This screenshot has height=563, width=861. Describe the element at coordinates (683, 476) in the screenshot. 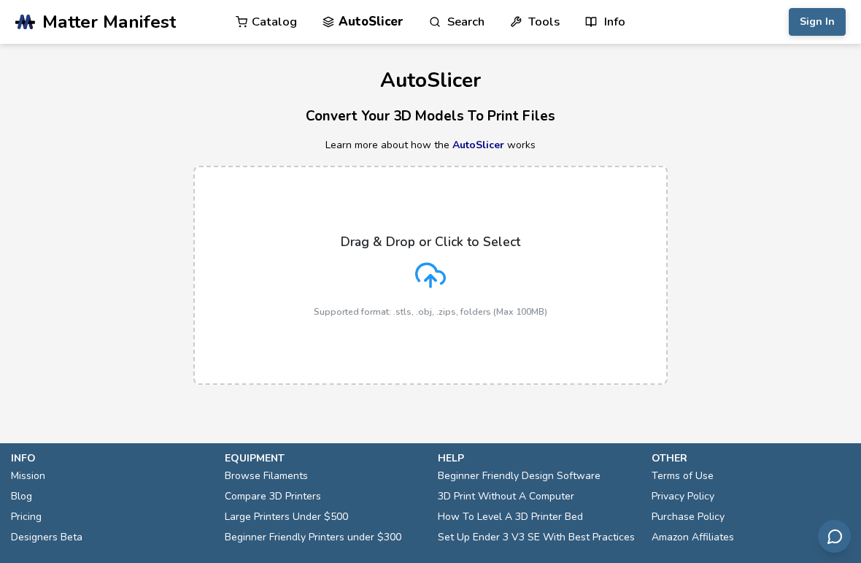

I see `a: Terms of Use` at that location.